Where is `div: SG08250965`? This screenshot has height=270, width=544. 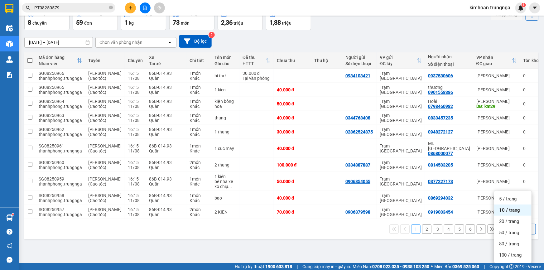
div: SG08250965 is located at coordinates (60, 87).